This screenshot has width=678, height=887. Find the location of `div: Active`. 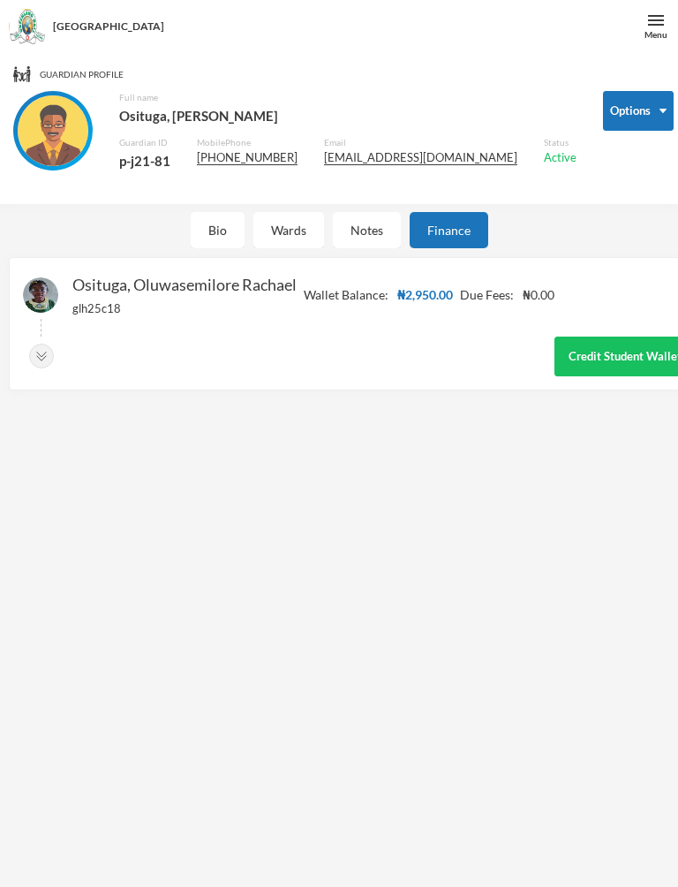

div: Active is located at coordinates (560, 158).